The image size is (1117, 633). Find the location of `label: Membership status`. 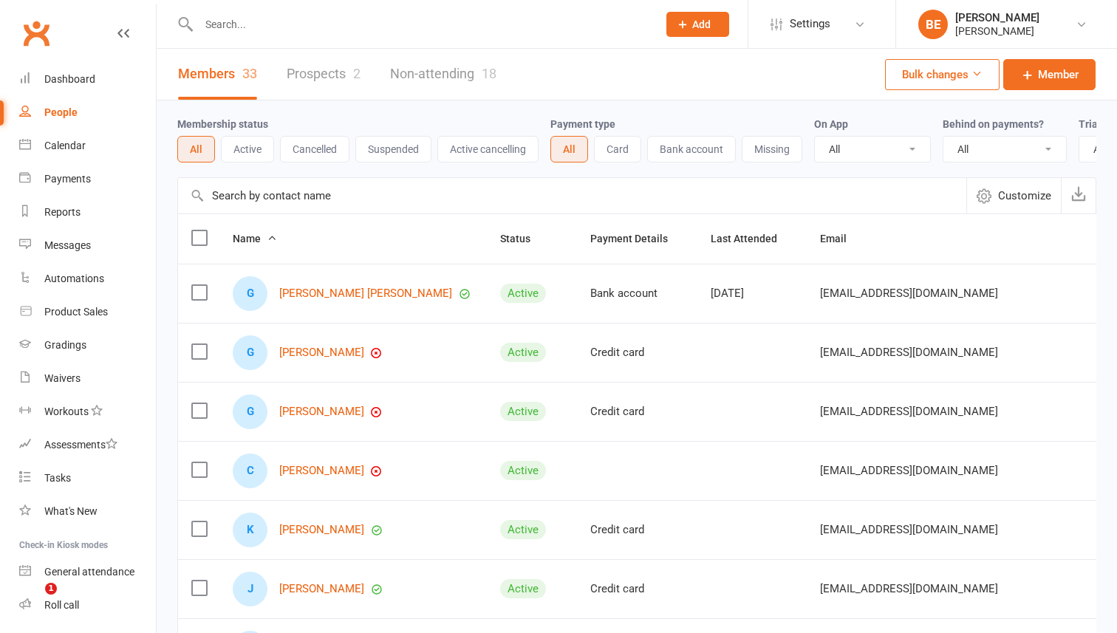

label: Membership status is located at coordinates (222, 124).